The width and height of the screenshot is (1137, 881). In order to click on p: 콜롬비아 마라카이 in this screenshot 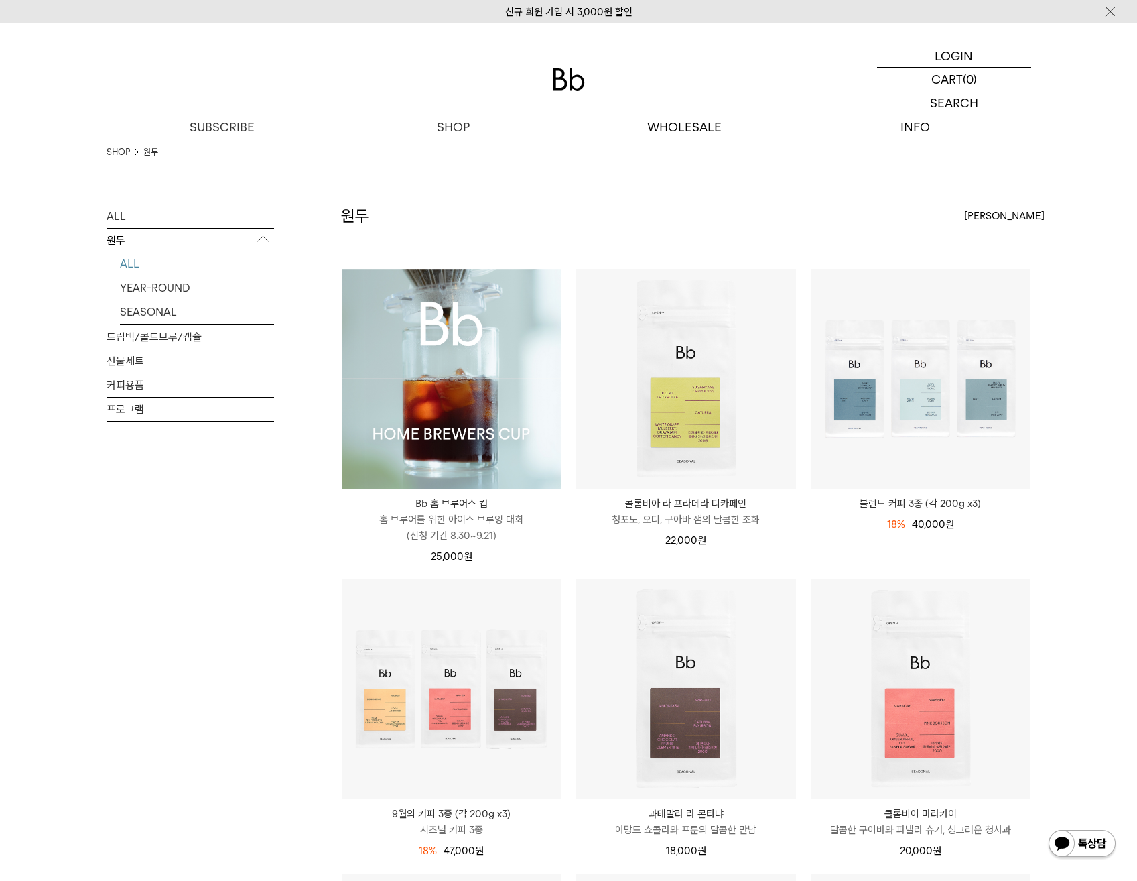, I will do `click(921, 814)`.